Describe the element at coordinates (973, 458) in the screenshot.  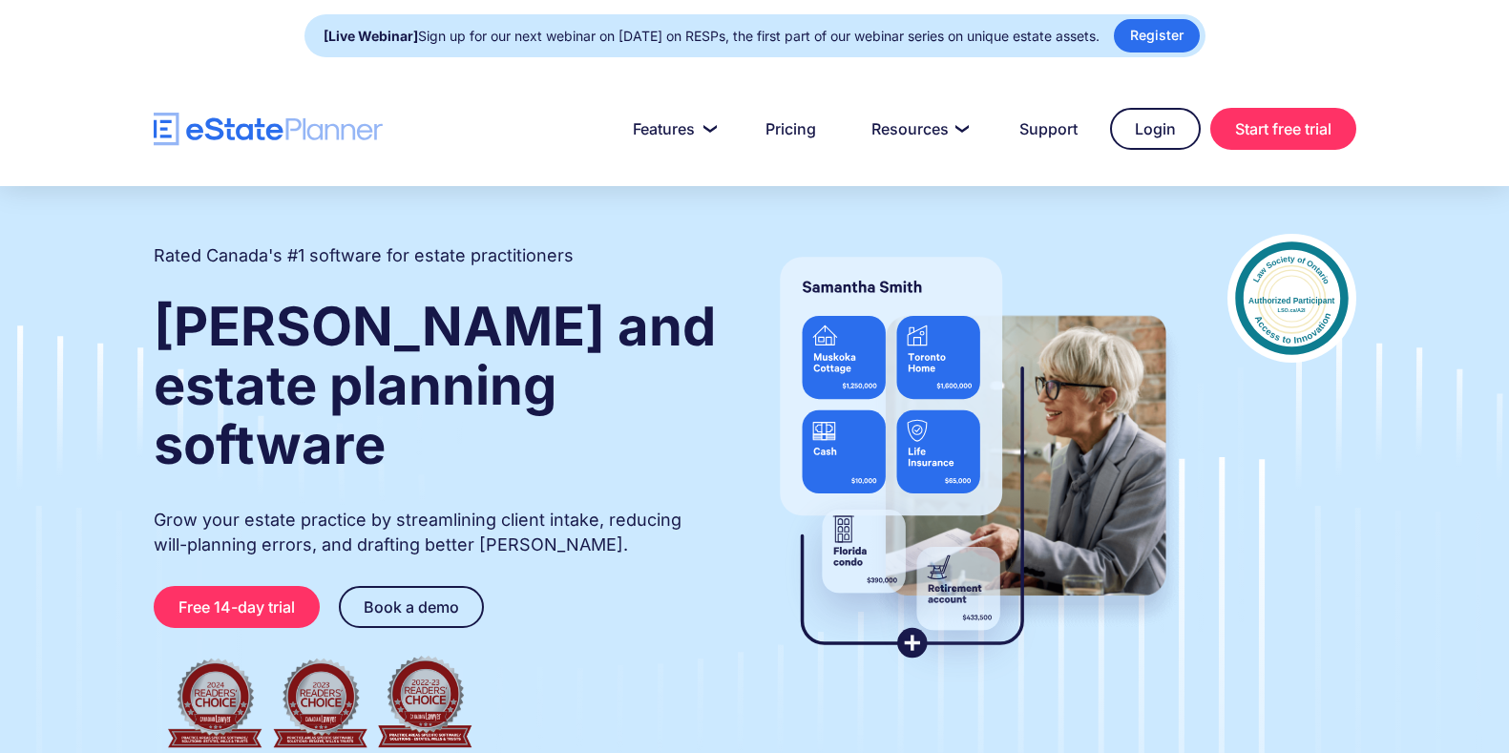
I see `img: estate planner showing wills to their clients, using eState Planner, a leading estate planning so...` at that location.